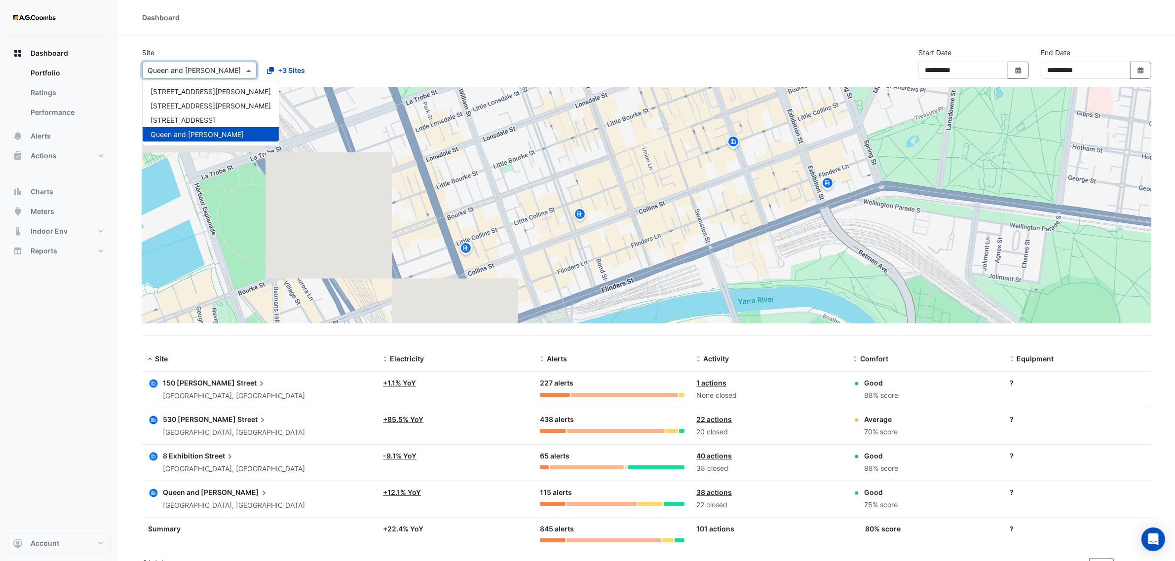 The width and height of the screenshot is (1175, 561). I want to click on a: +1.1% YoY, so click(399, 383).